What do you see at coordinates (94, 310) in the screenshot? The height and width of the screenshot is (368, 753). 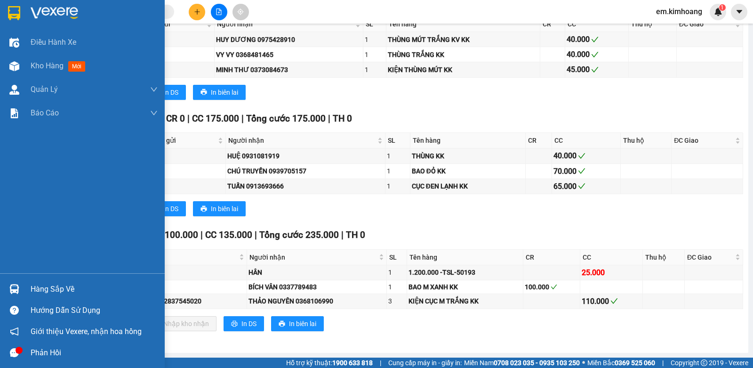 I see `div: Hướng dẫn sử dụng` at bounding box center [94, 310].